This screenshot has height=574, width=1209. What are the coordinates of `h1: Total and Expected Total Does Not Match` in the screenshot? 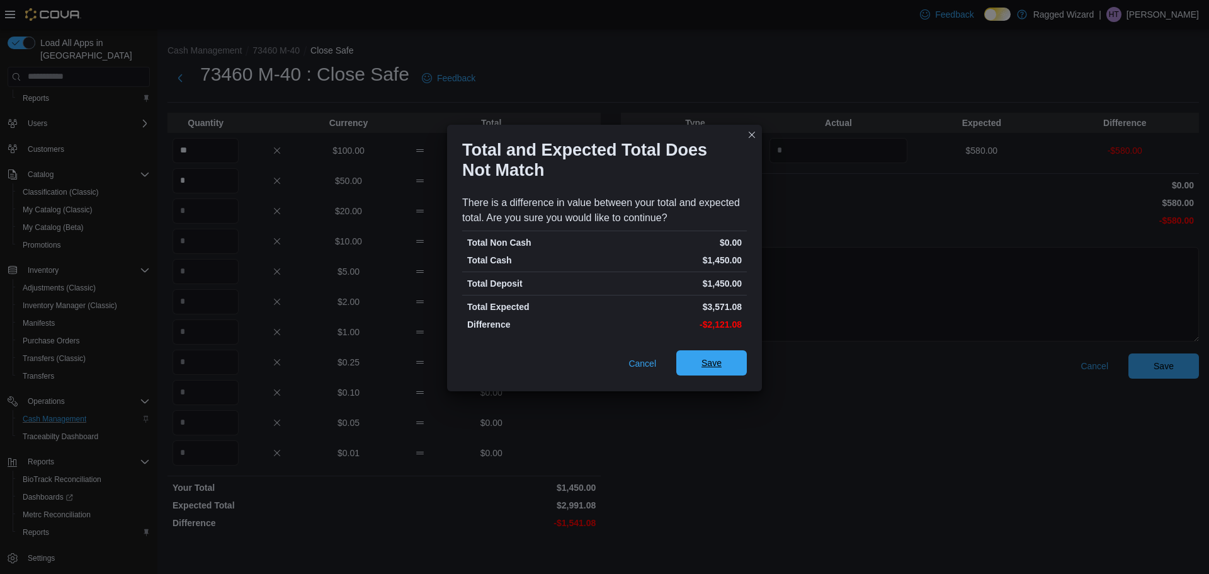 It's located at (599, 160).